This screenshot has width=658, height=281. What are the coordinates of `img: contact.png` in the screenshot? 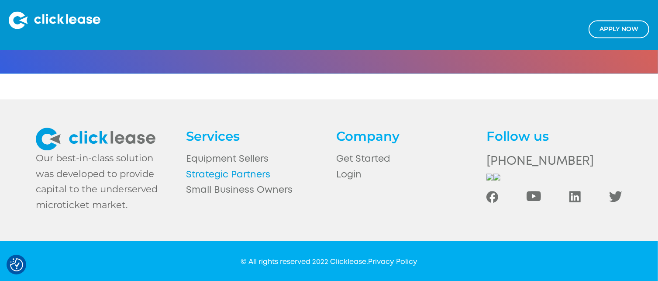 It's located at (490, 177).